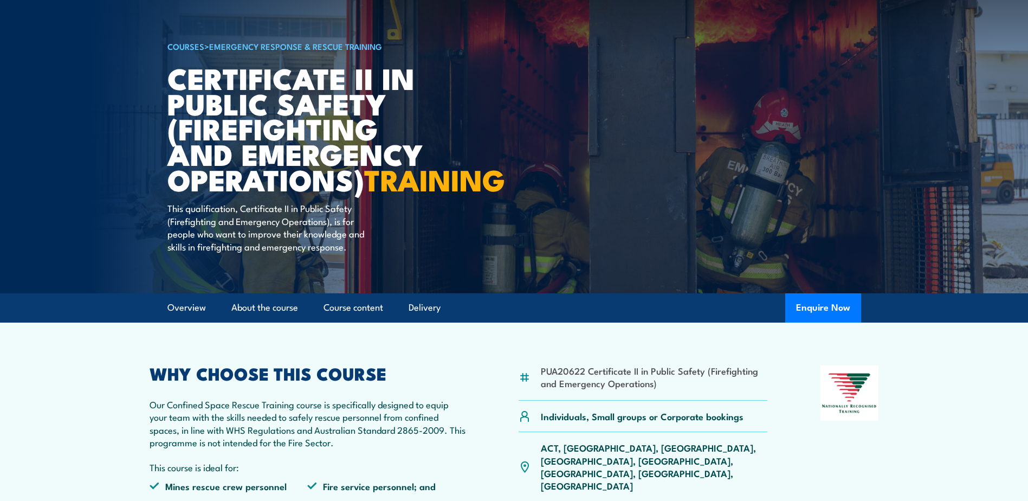 This screenshot has height=501, width=1028. Describe the element at coordinates (850, 393) in the screenshot. I see `img: Nationally Recognised Training logo.` at that location.